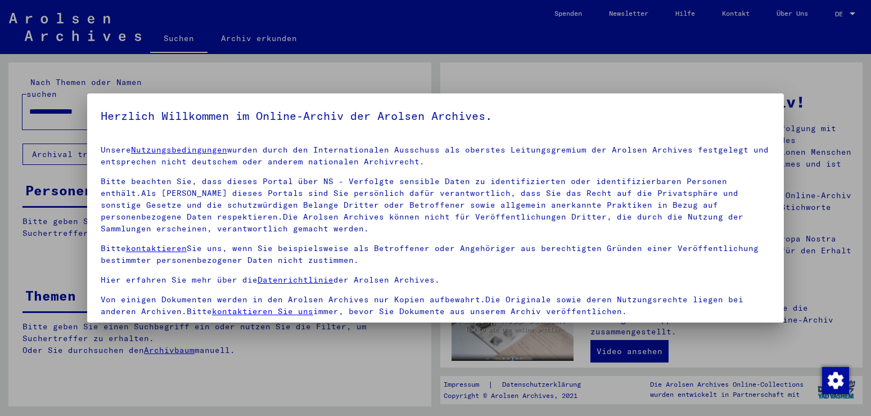  Describe the element at coordinates (435, 156) in the screenshot. I see `p: Unsere wurden durch den Internationalen Ausschuss als oberstes Leitungsgremium der Arolsen Archiv...` at that location.